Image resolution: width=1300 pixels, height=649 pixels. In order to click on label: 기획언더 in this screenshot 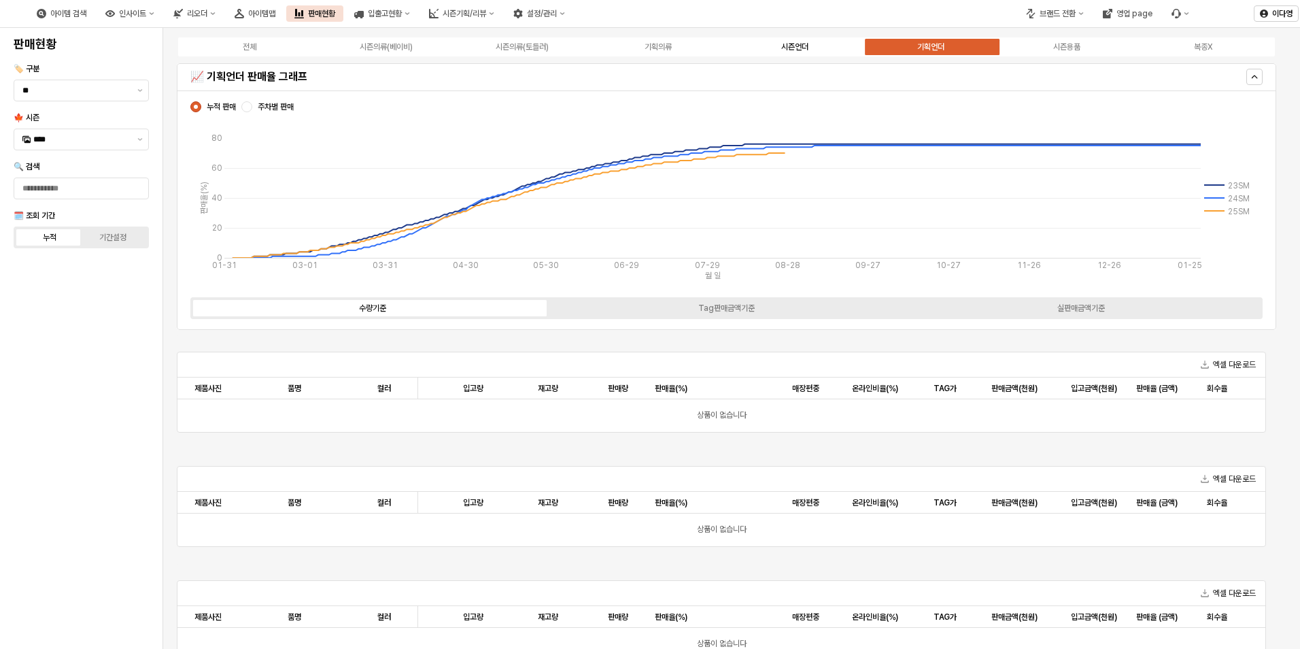, I will do `click(931, 47)`.